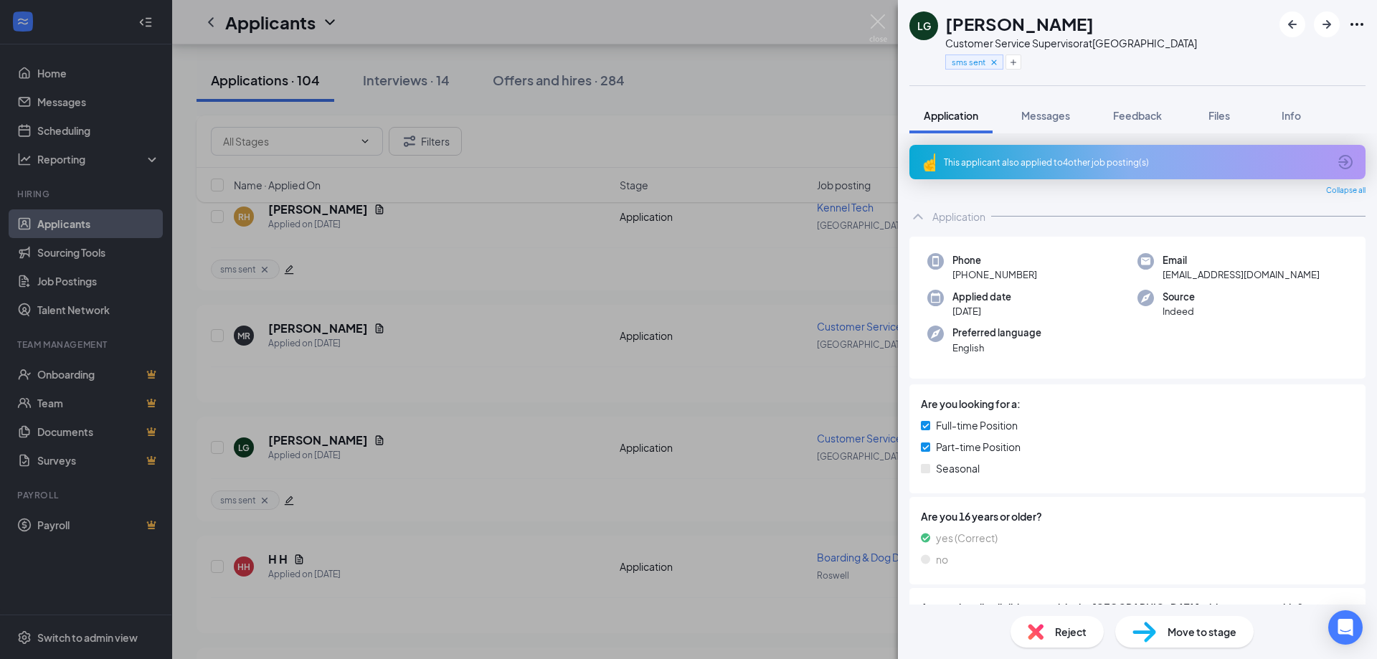  Describe the element at coordinates (1241, 260) in the screenshot. I see `span: Email` at that location.